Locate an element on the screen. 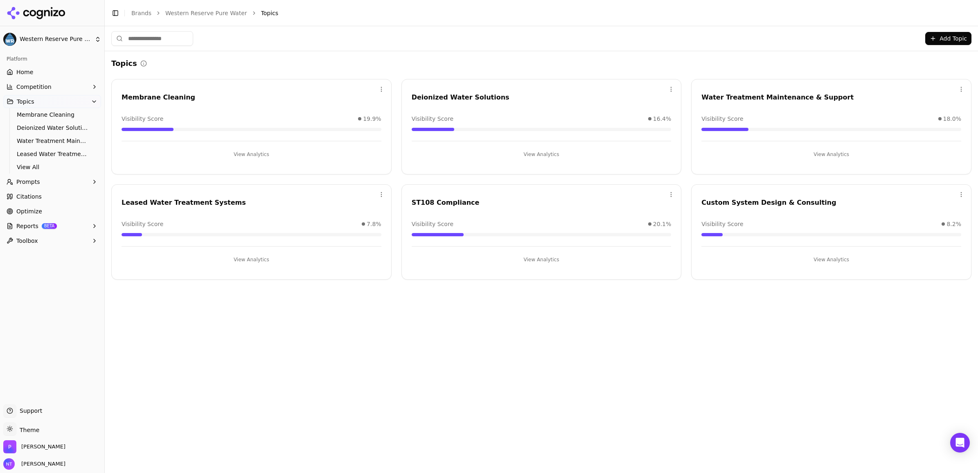 The width and height of the screenshot is (978, 473). div: Open Intercom Messenger is located at coordinates (960, 443).